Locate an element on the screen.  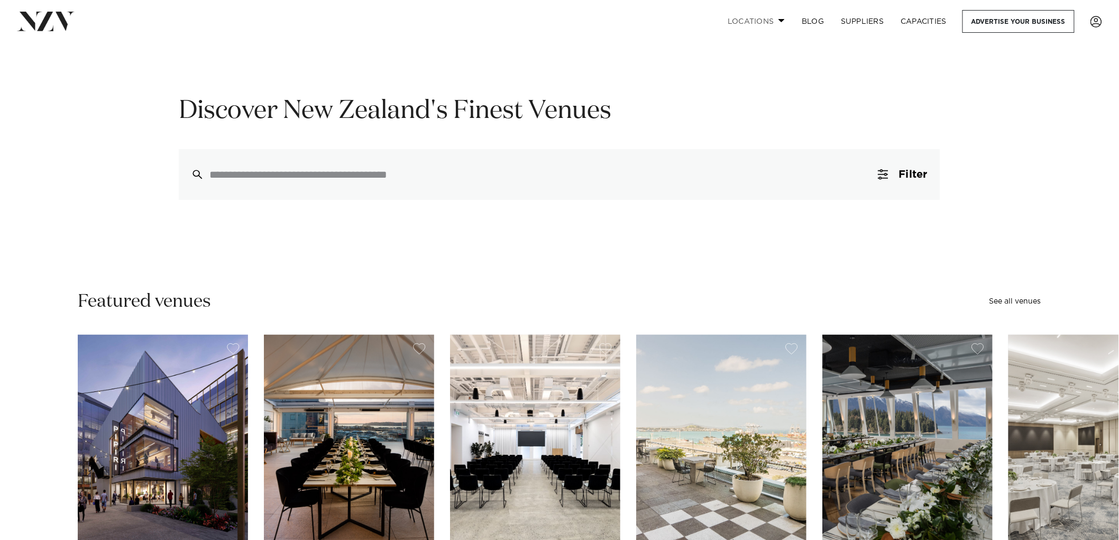
a: Locations is located at coordinates (756, 21).